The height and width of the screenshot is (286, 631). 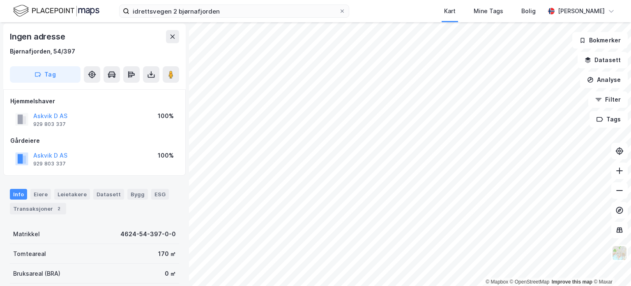 I want to click on a: Mapbox, so click(x=497, y=281).